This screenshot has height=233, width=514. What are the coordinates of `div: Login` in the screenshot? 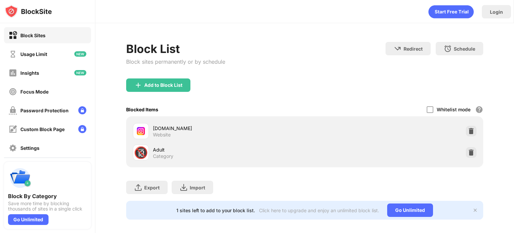 It's located at (497, 12).